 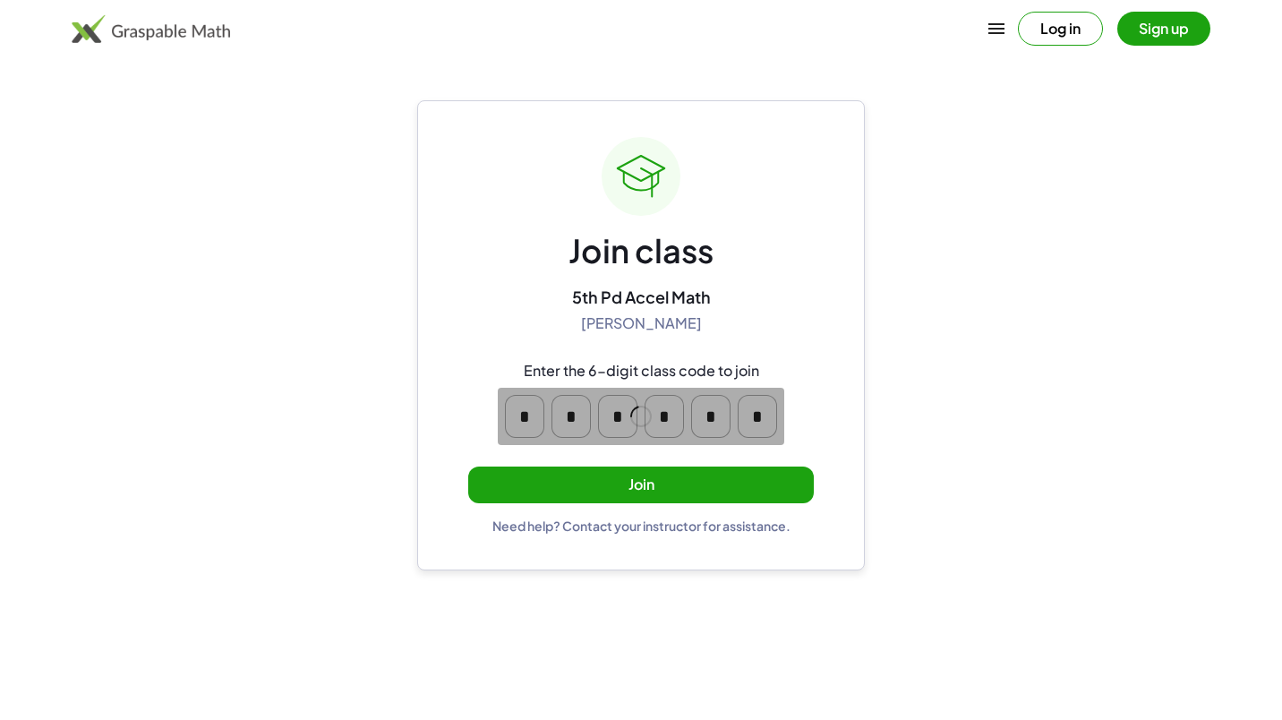 I want to click on div: Join class, so click(x=641, y=251).